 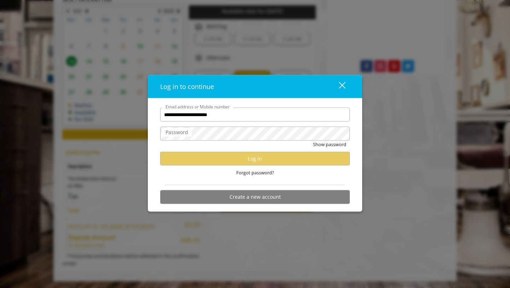 I want to click on span: Forgot password?, so click(x=255, y=173).